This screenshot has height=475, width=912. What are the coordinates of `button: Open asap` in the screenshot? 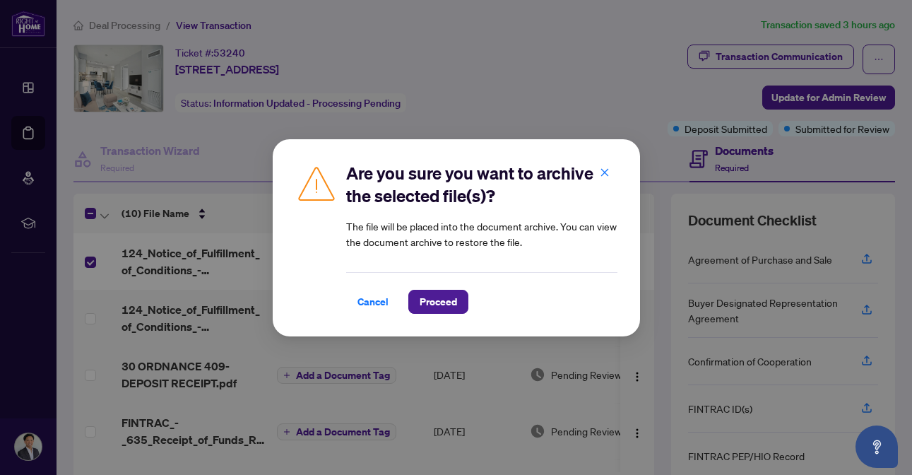 It's located at (877, 446).